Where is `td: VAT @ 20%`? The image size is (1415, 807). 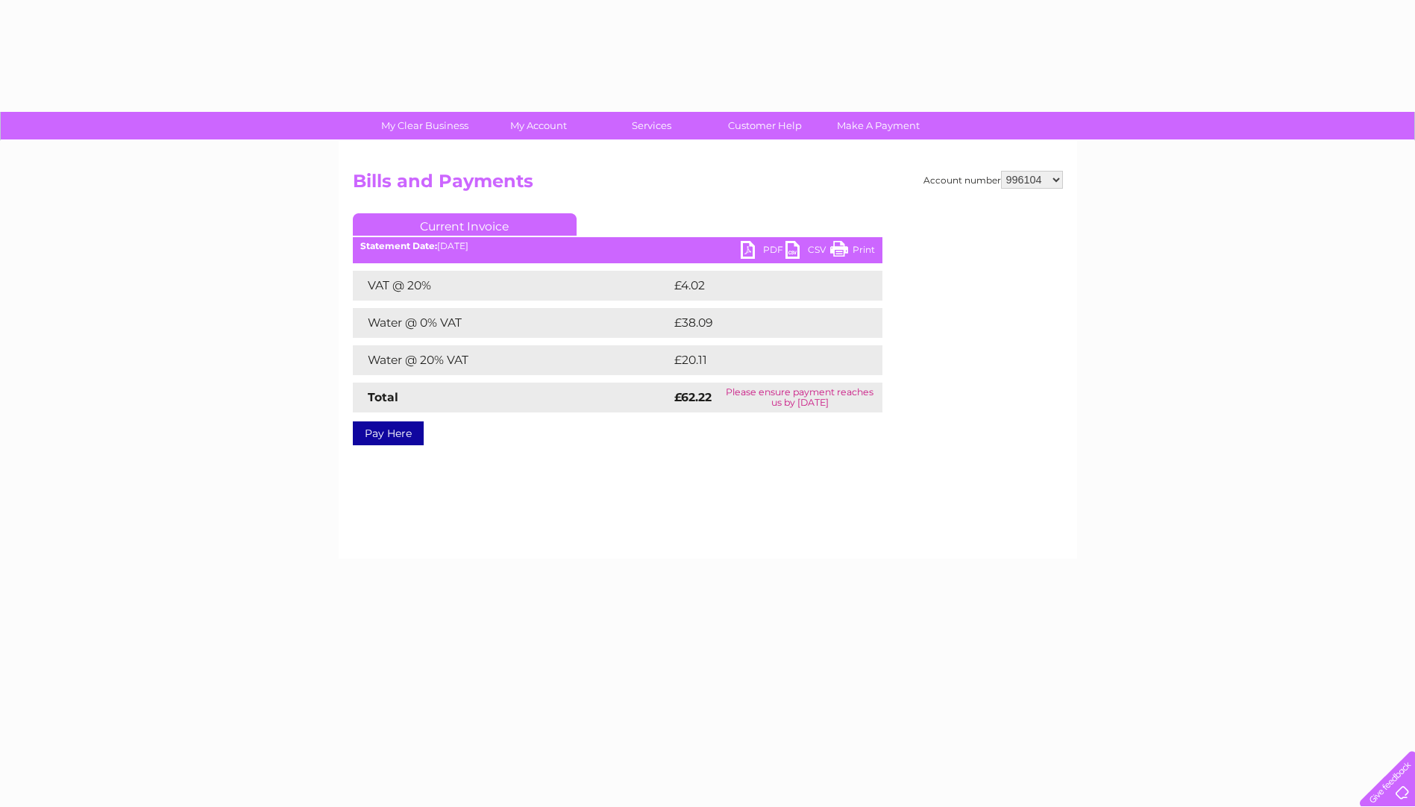
td: VAT @ 20% is located at coordinates (512, 286).